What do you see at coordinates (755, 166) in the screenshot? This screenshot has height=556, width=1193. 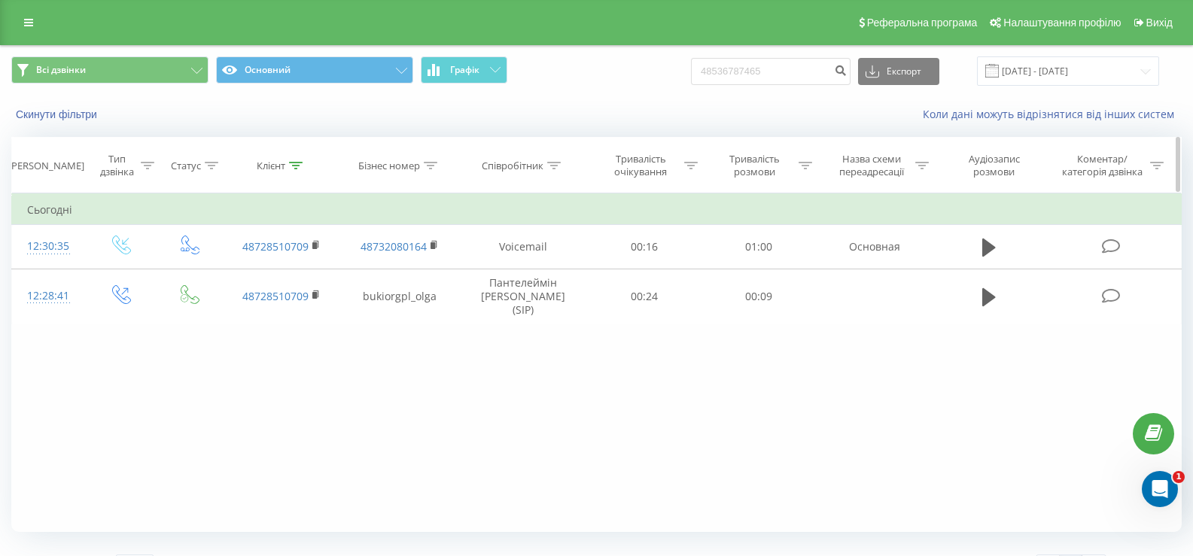 I see `div: Тривалість розмови` at bounding box center [755, 166].